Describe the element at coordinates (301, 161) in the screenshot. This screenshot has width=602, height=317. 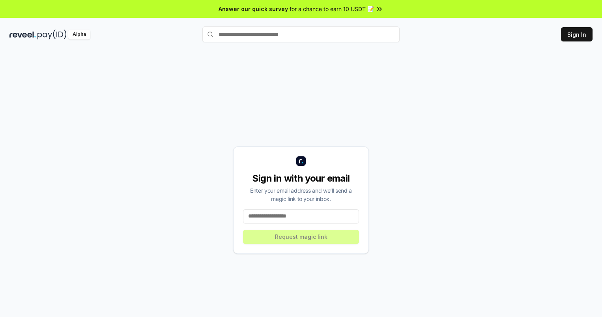
I see `img: logo_small` at that location.